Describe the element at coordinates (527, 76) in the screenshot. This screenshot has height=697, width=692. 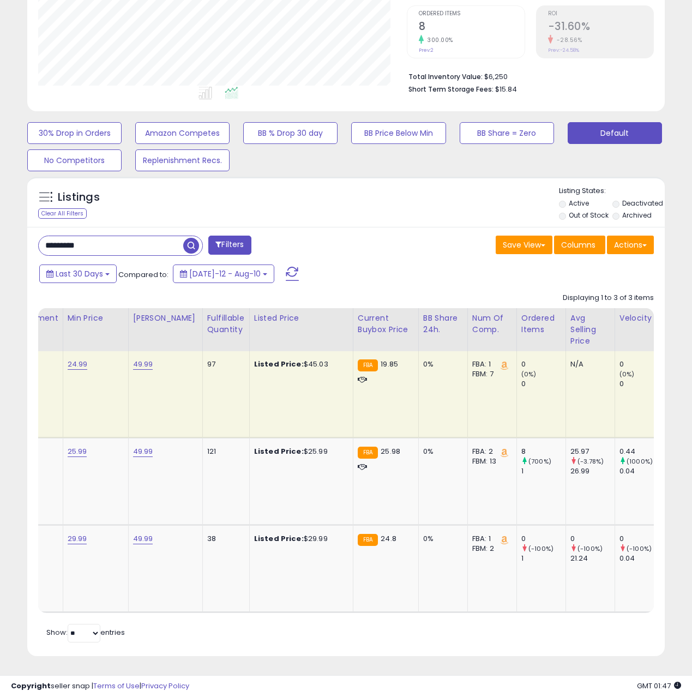
I see `li: $6,250` at that location.